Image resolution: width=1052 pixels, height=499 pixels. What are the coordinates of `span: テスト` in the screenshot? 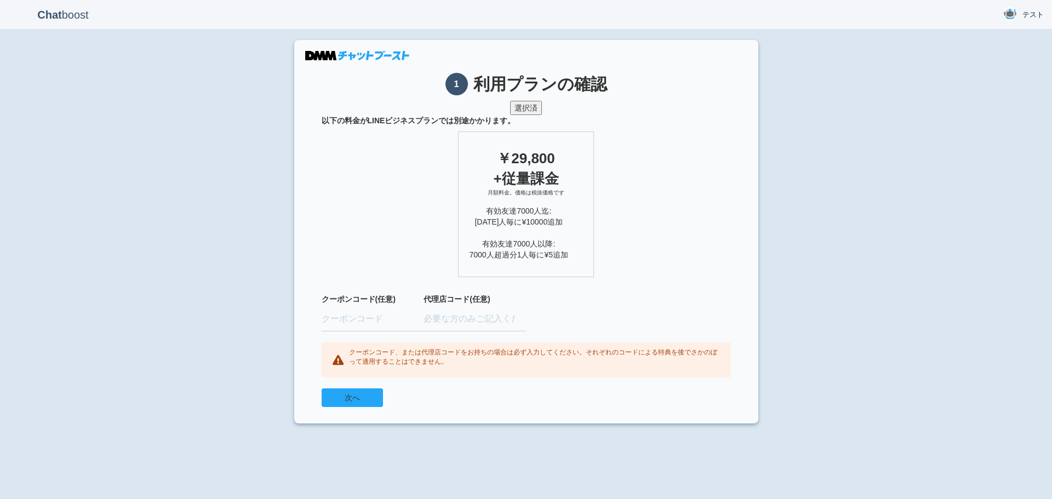 It's located at (1033, 15).